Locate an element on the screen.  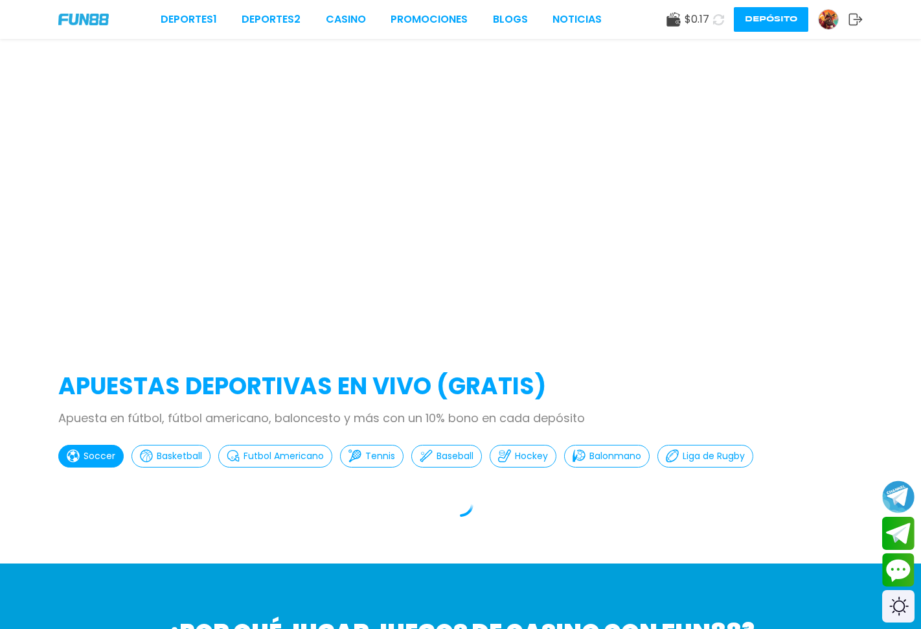
a: BLOGS is located at coordinates (511, 19).